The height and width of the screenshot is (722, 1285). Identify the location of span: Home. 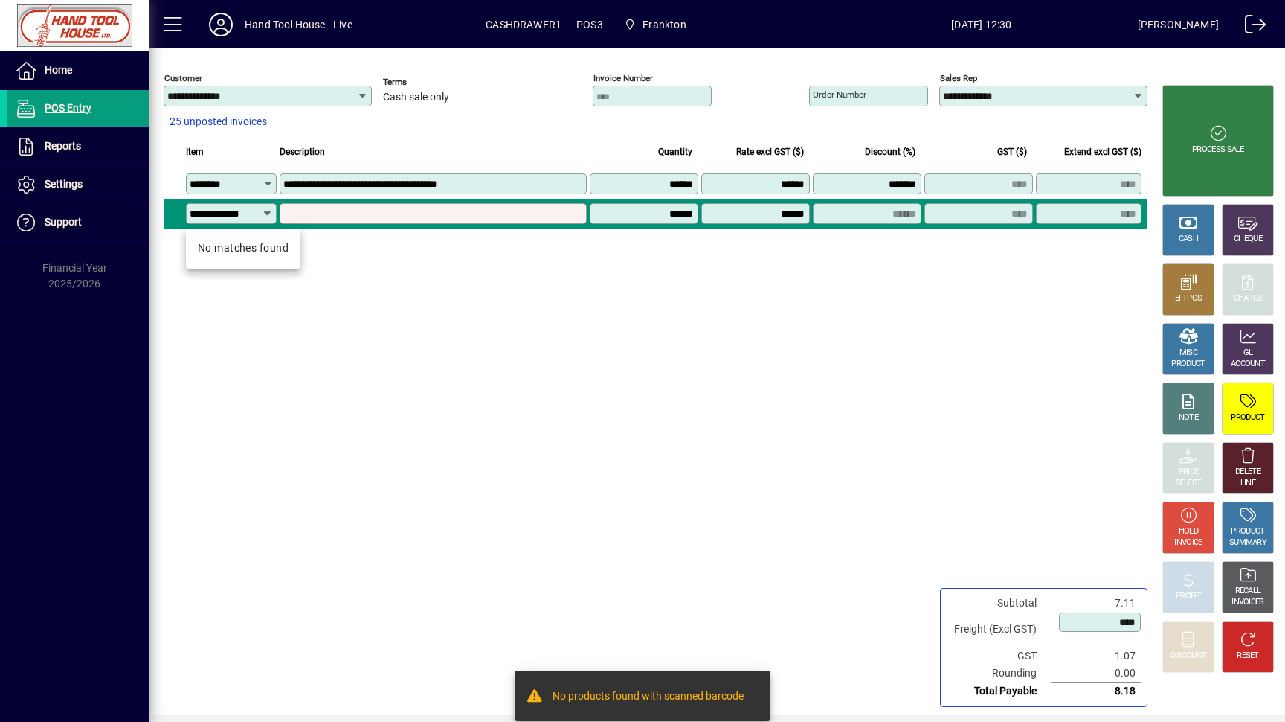
(58, 70).